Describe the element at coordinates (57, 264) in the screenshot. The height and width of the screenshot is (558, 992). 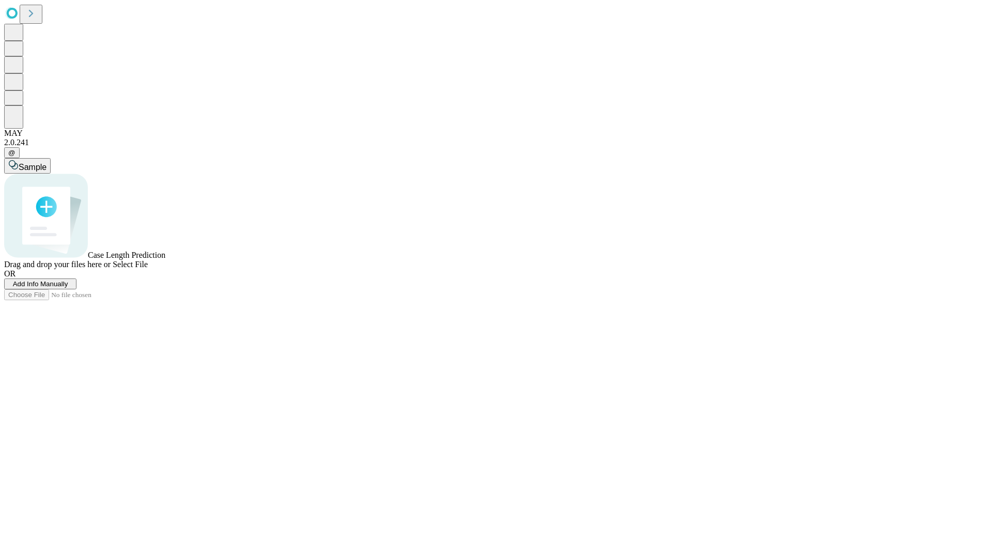
I see `span: Drag and drop your files here or` at that location.